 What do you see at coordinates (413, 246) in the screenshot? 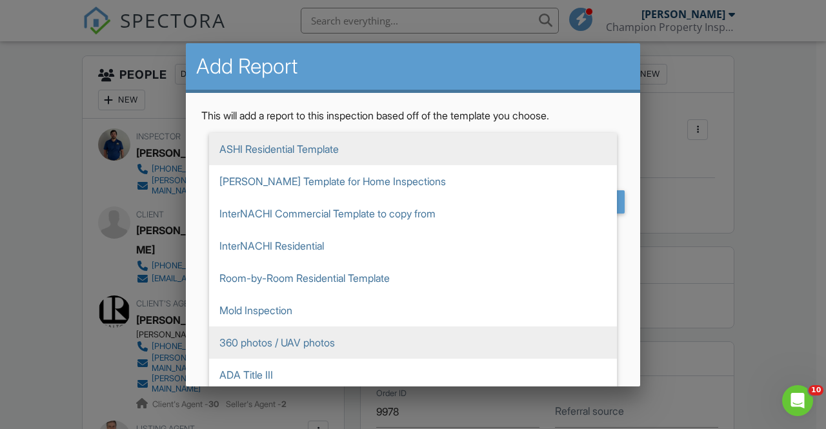
I see `span: InterNACHI Residential` at bounding box center [413, 246].